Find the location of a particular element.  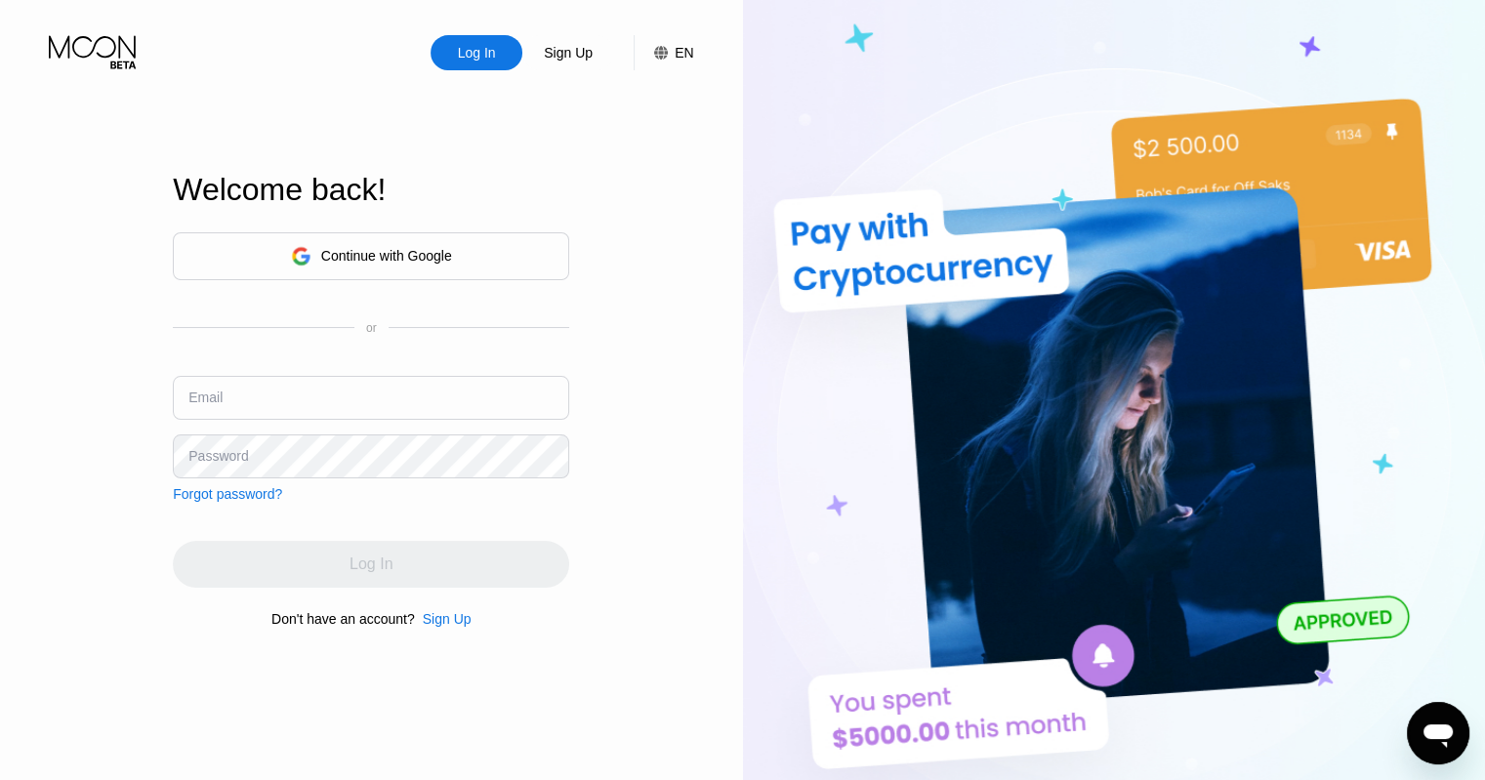

div: Forgot password? is located at coordinates (227, 494).